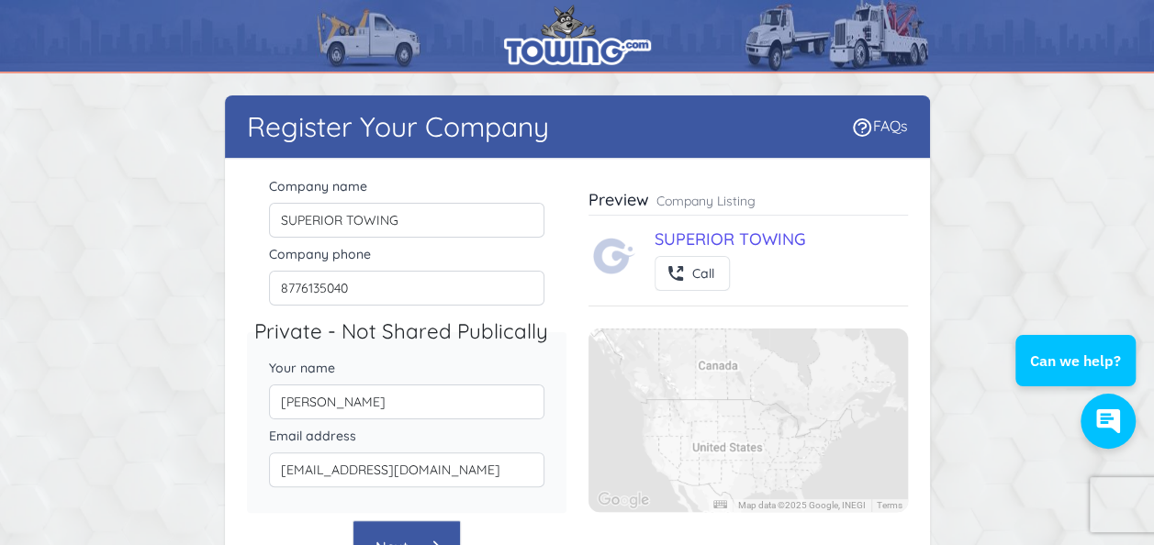 The image size is (1154, 545). What do you see at coordinates (407, 254) in the screenshot?
I see `label: Company phone` at bounding box center [407, 254].